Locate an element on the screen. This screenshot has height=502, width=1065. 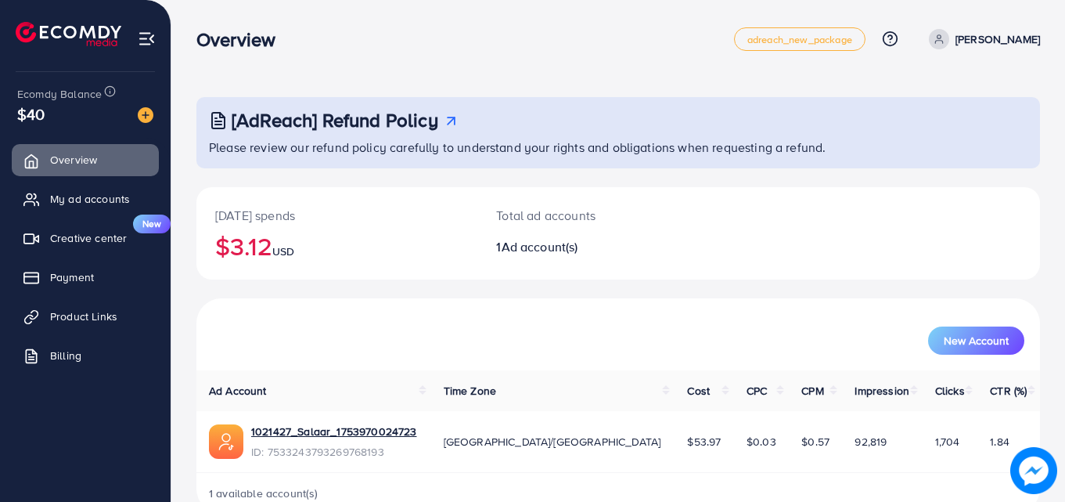
a: Overview is located at coordinates (85, 160).